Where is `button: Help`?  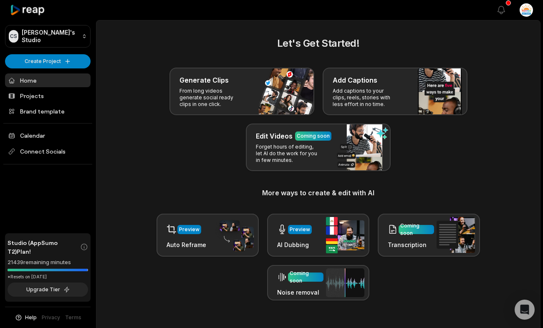 button: Help is located at coordinates (25, 318).